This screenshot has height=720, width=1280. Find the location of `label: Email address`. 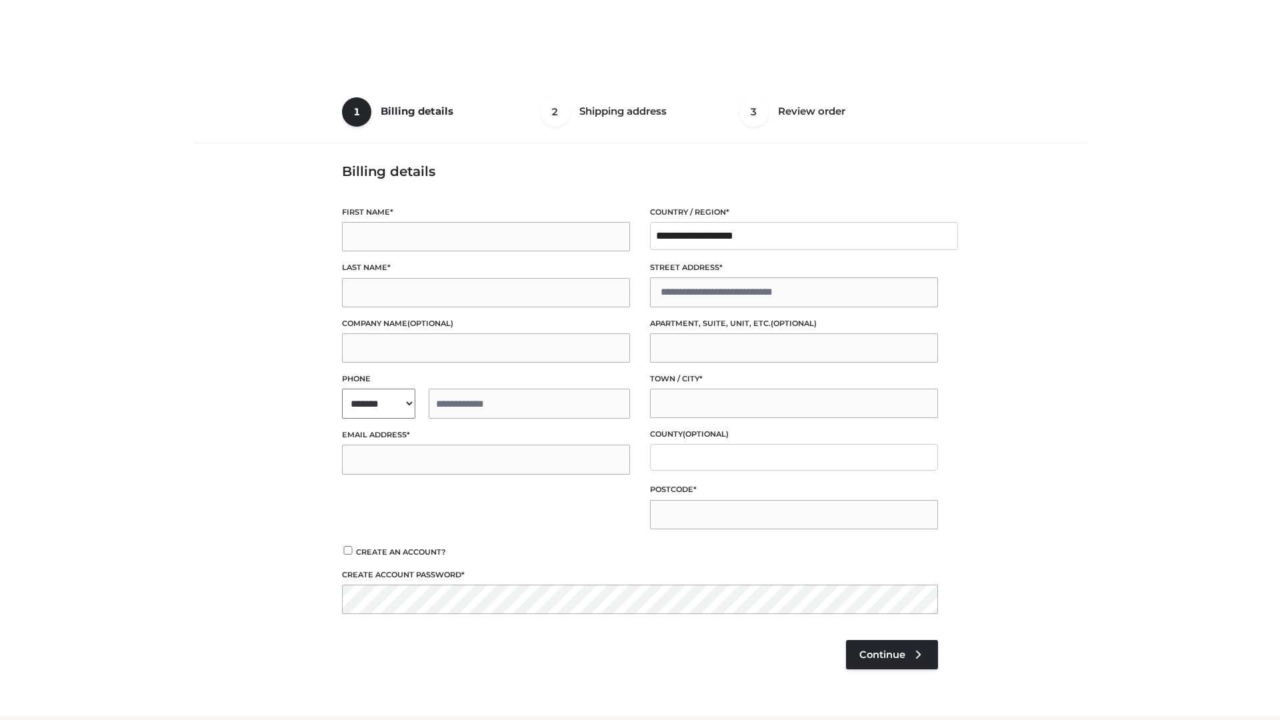

label: Email address is located at coordinates (486, 435).